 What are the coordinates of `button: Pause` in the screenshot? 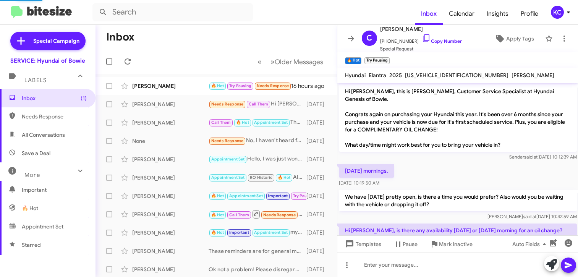 It's located at (405, 244).